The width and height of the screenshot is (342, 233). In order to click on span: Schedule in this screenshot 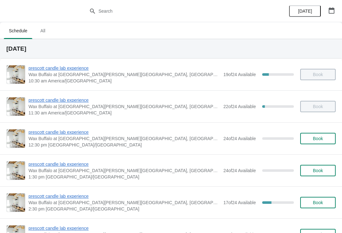, I will do `click(18, 31)`.